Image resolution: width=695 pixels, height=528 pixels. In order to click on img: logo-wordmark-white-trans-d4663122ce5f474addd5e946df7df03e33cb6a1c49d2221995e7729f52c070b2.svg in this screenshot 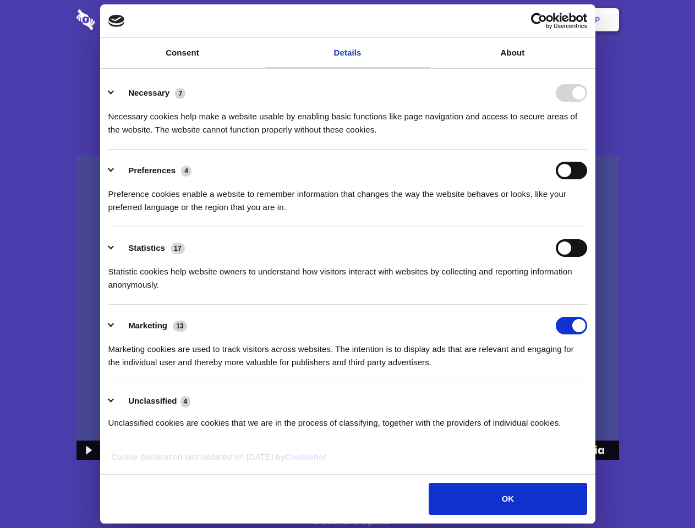, I will do `click(123, 20)`.